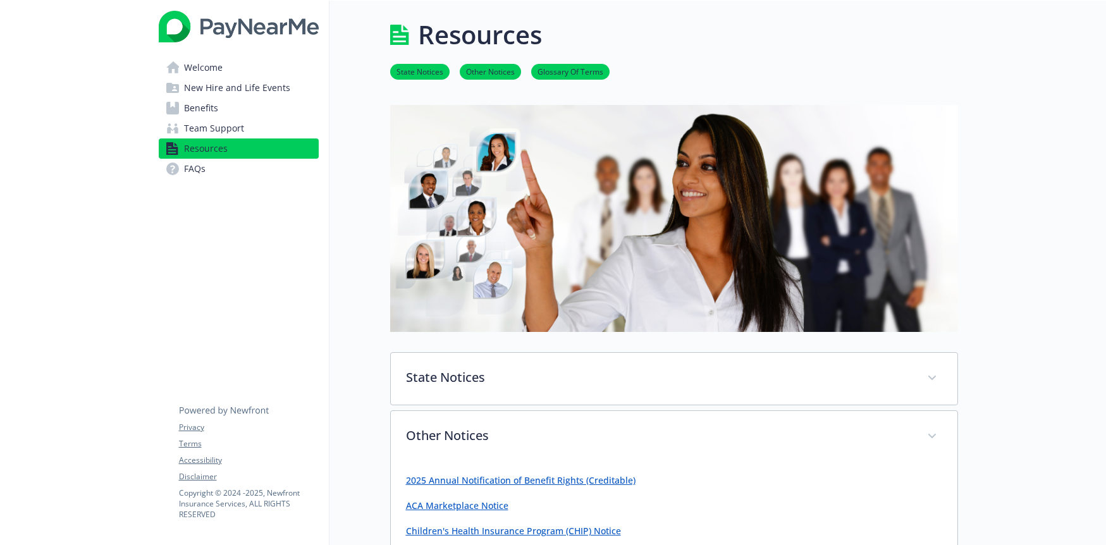 This screenshot has width=1106, height=545. What do you see at coordinates (514, 531) in the screenshot?
I see `a: Children's Health Insurance Program (CHIP) Notice` at bounding box center [514, 531].